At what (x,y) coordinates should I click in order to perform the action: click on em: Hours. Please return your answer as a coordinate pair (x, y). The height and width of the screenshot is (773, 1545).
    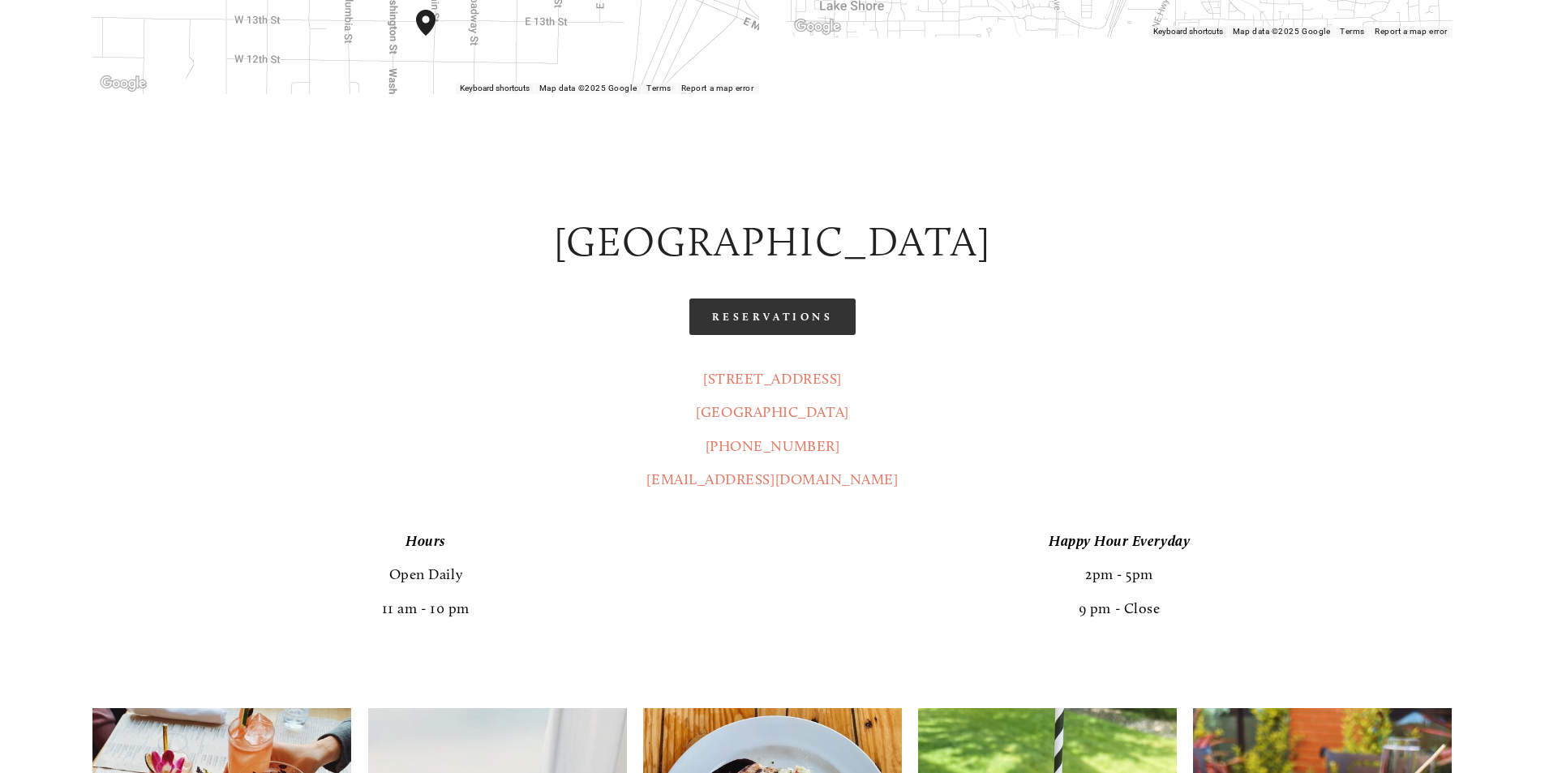
    Looking at the image, I should click on (426, 541).